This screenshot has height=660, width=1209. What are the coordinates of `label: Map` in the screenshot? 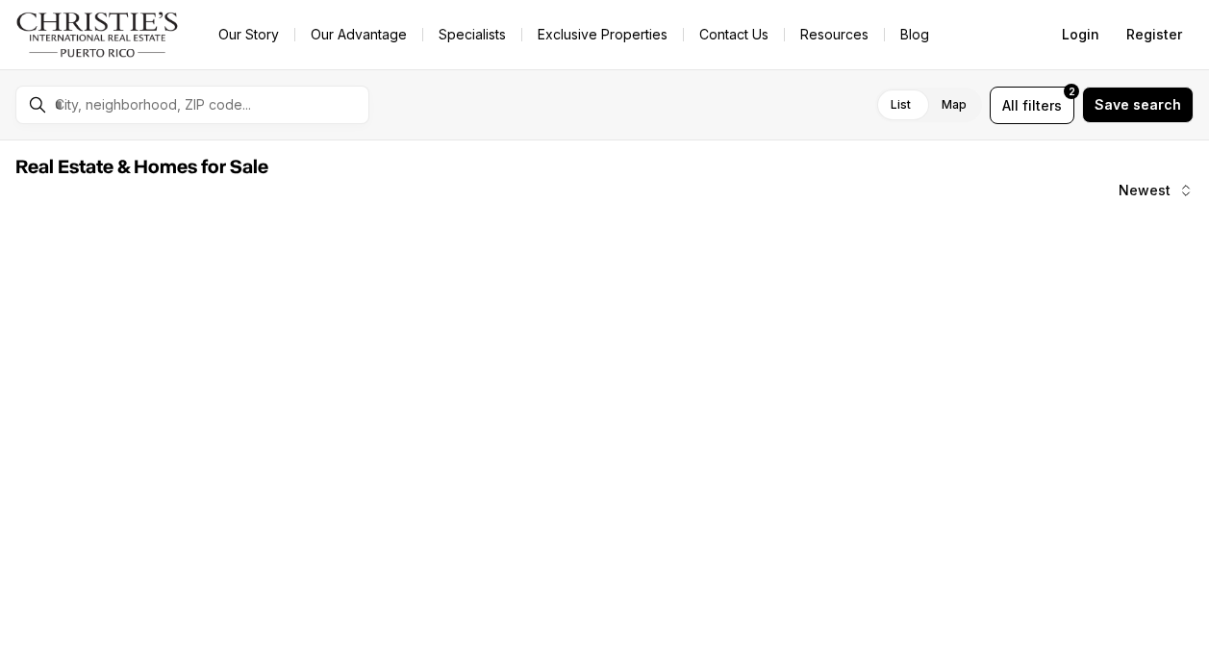 It's located at (954, 105).